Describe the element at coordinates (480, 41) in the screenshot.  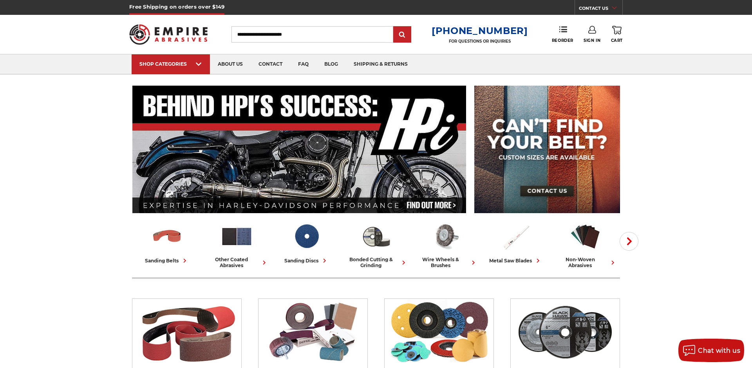
I see `p: FOR QUESTIONS OR INQUIRIES` at that location.